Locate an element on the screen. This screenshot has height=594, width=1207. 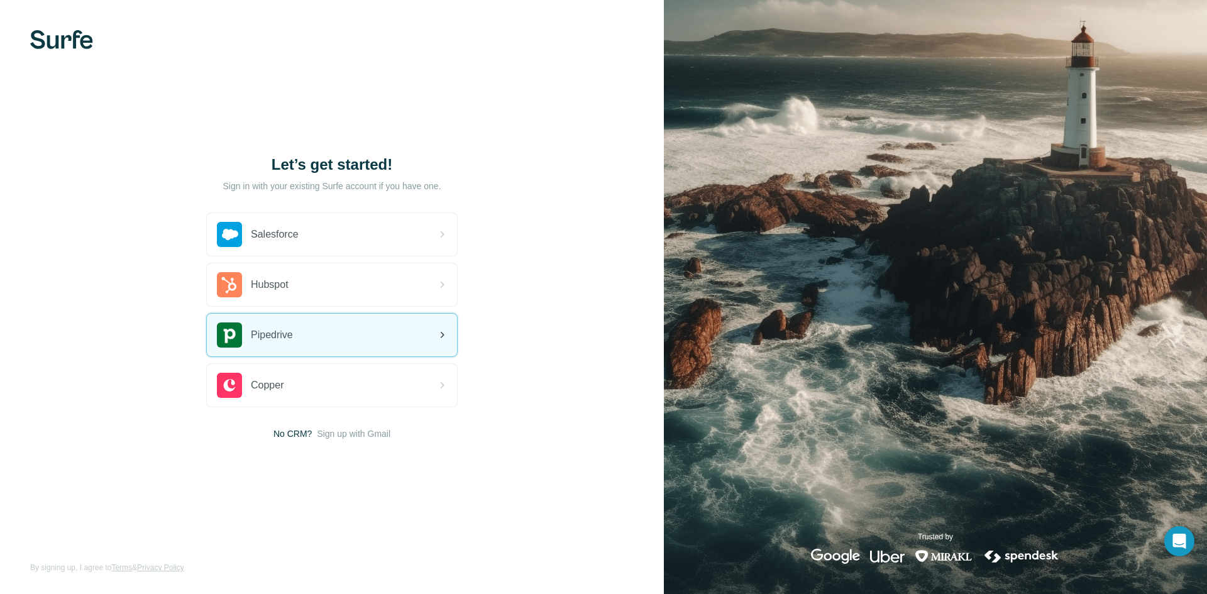
span: Salesforce is located at coordinates (275, 235).